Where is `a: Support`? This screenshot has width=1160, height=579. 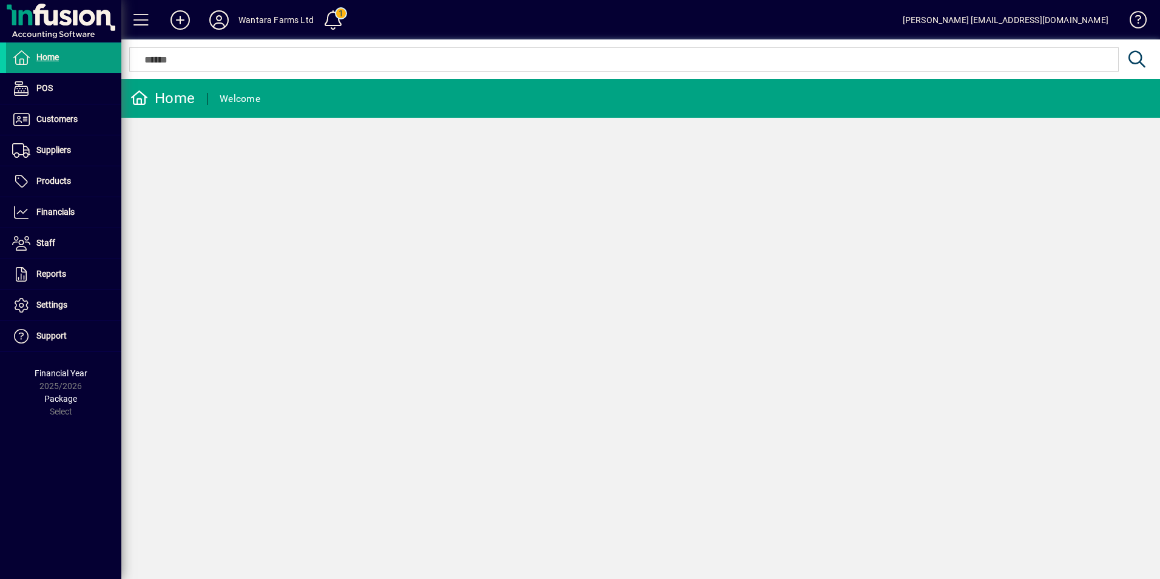
a: Support is located at coordinates (64, 336).